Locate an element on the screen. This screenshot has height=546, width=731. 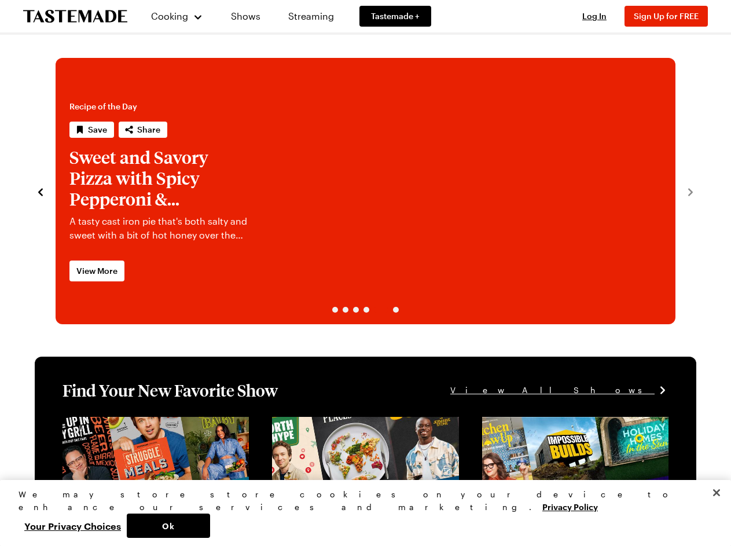
a: More information about your privacy, opens in a new tab is located at coordinates (570, 506).